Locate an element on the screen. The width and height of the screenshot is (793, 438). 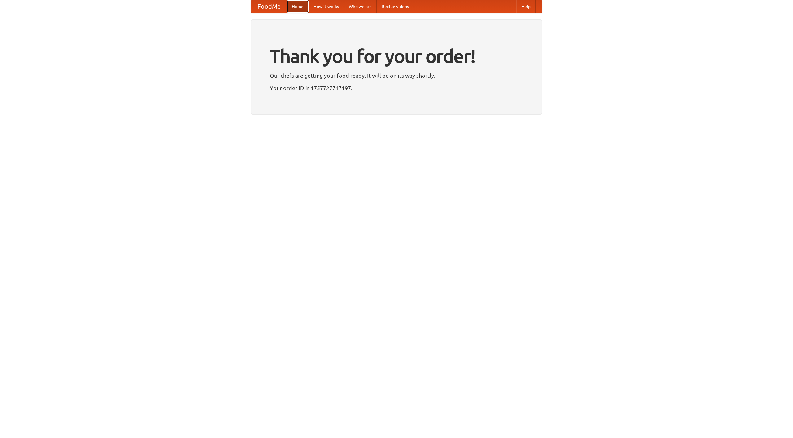
a: Who we are is located at coordinates (360, 7).